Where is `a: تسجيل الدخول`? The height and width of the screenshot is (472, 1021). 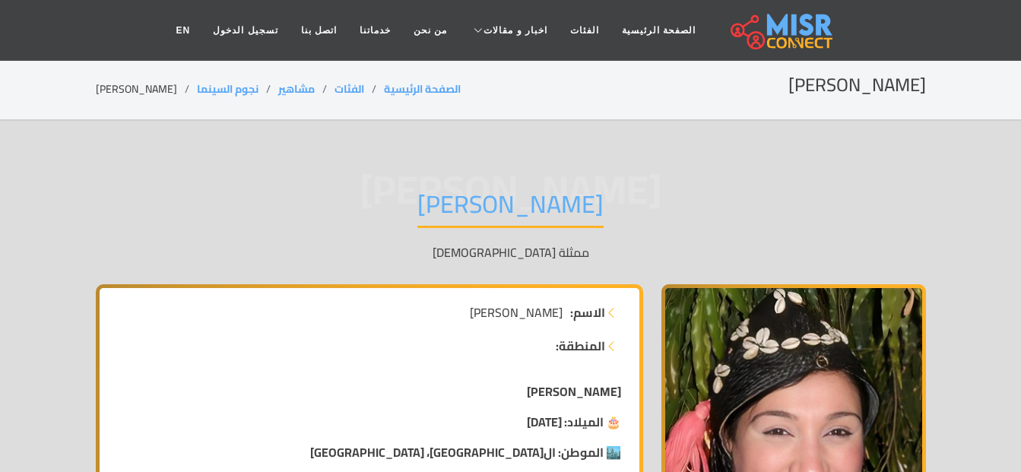 a: تسجيل الدخول is located at coordinates (245, 30).